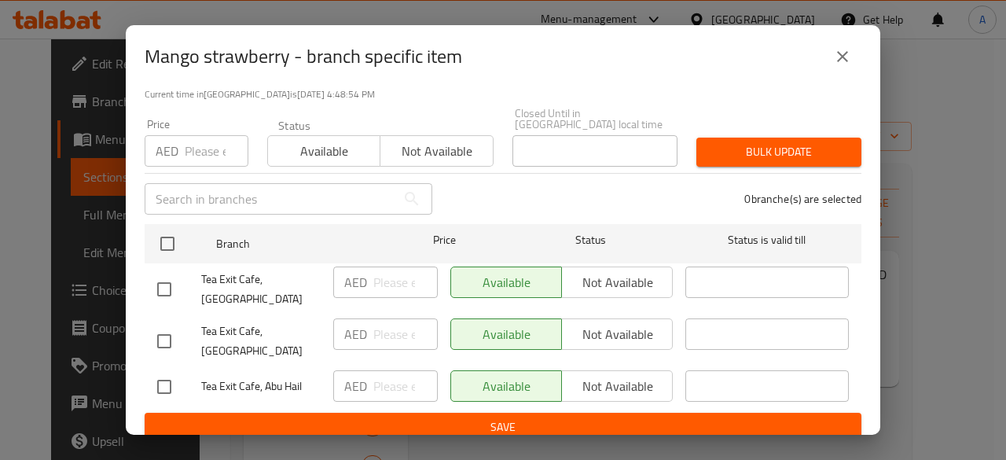 The width and height of the screenshot is (1006, 460). Describe the element at coordinates (436, 151) in the screenshot. I see `span: Not available` at that location.